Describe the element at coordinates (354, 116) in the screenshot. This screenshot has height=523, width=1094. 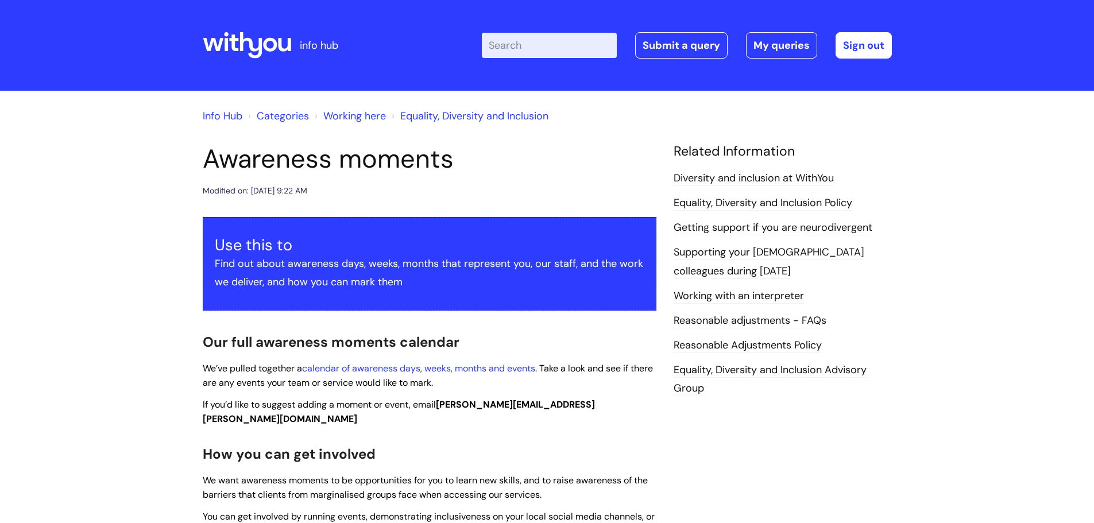
I see `a: Working here` at that location.